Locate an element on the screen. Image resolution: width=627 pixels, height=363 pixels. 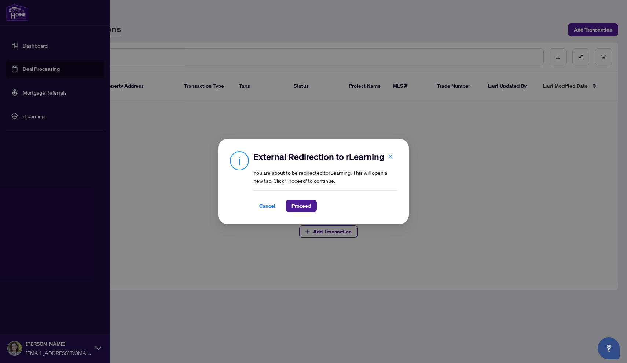
span: Proceed is located at coordinates (301, 206).